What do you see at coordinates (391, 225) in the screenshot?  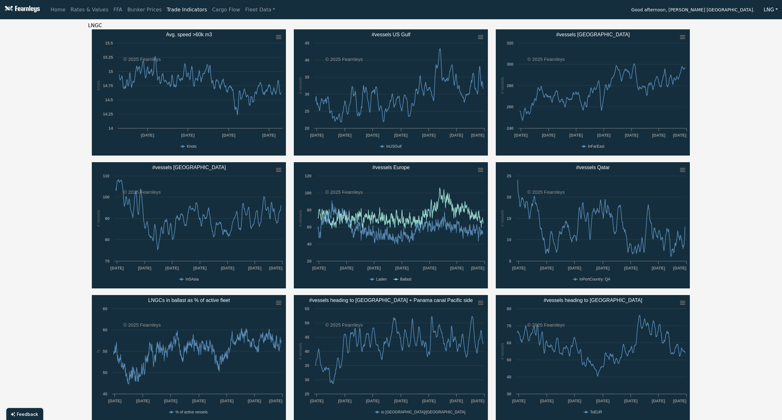 I see `svg: #vessels Europe` at bounding box center [391, 225].